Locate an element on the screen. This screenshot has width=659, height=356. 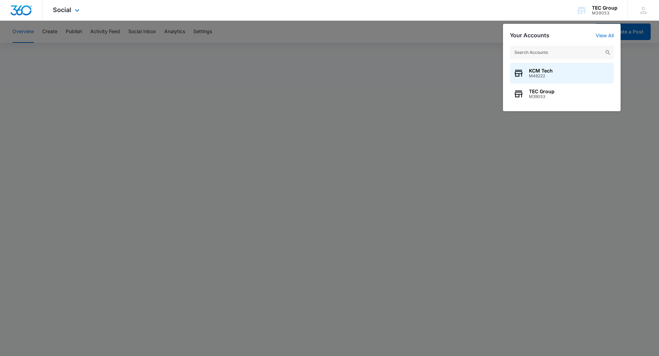
span: TEC Group is located at coordinates (541, 92).